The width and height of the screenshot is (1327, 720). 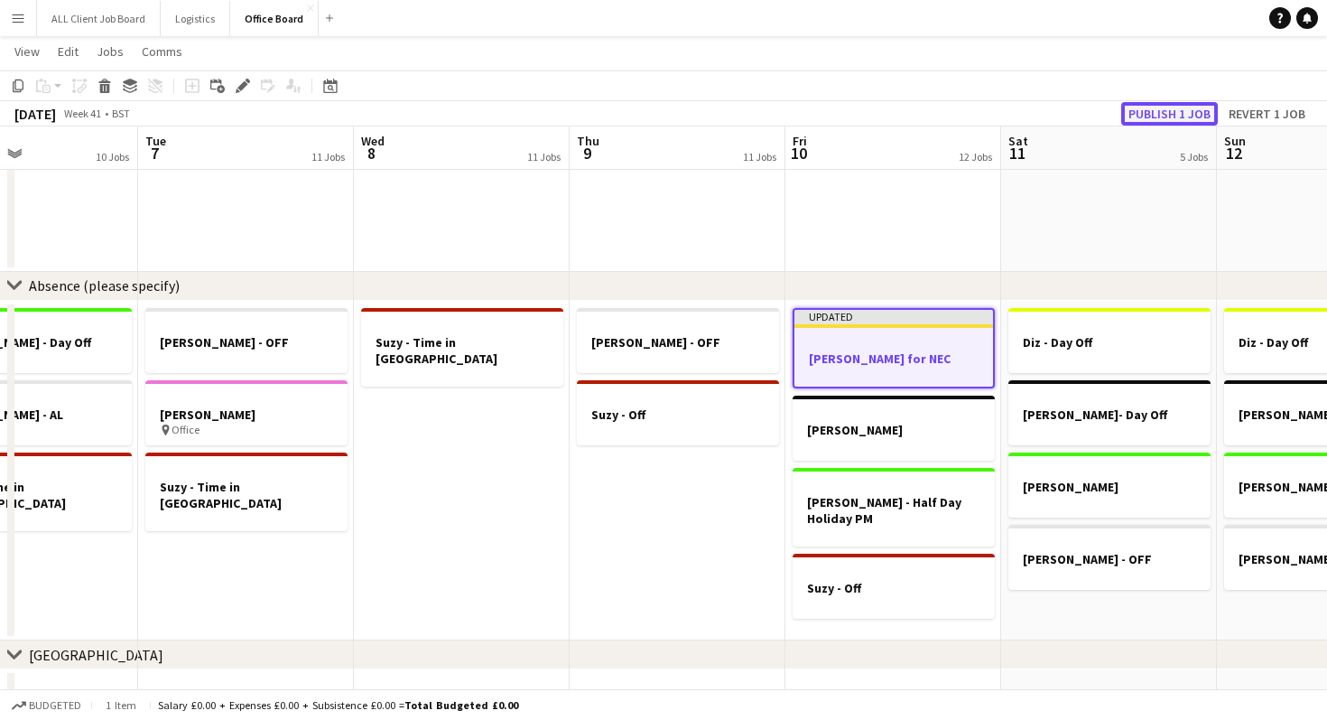 I want to click on h3: Diz - Day Off, so click(x=1110, y=342).